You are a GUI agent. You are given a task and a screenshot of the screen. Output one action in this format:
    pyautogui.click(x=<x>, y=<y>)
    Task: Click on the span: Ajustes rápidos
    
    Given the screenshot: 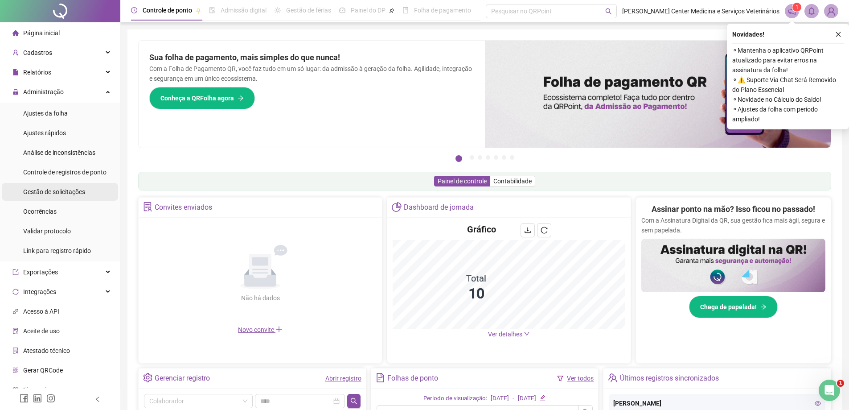 What is the action you would take?
    pyautogui.click(x=45, y=133)
    